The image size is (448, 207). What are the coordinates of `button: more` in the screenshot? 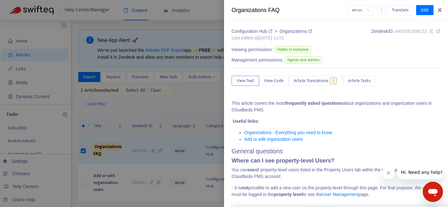 It's located at (381, 10).